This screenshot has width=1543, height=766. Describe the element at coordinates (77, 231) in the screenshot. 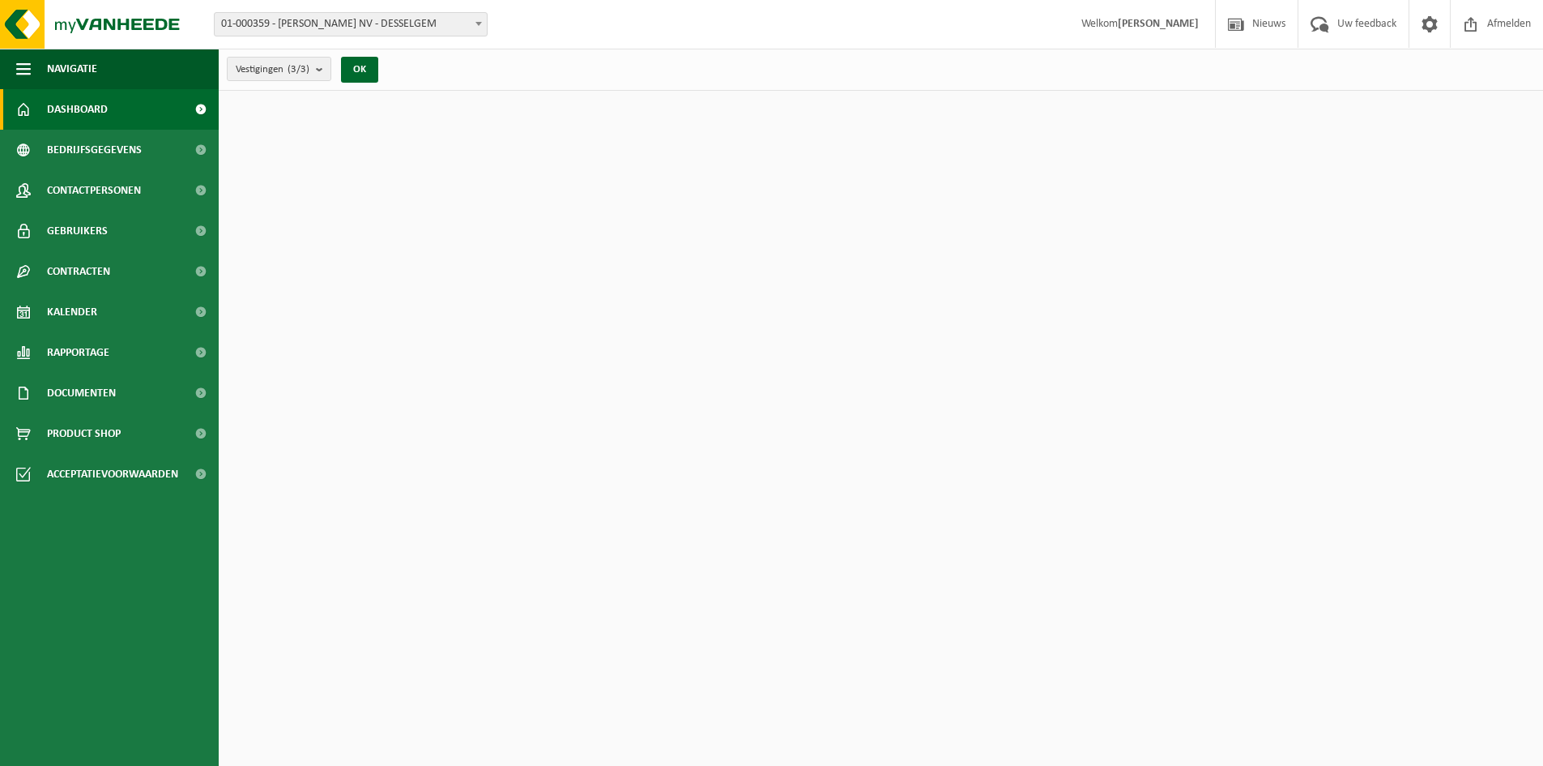

I see `span: Gebruikers` at that location.